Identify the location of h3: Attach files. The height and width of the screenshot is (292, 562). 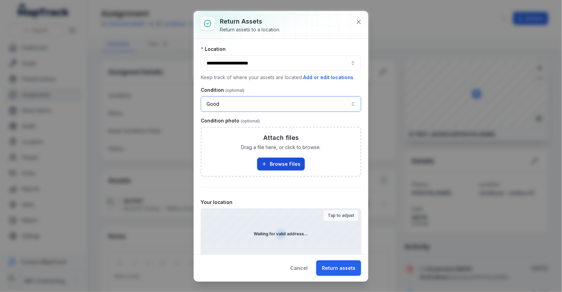
(281, 138).